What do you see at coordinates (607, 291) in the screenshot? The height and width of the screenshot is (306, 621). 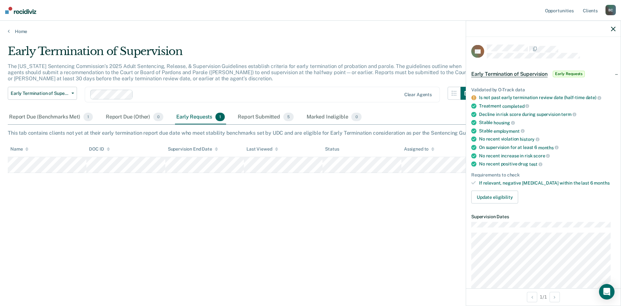 I see `div: Open Intercom Messenger` at bounding box center [607, 291].